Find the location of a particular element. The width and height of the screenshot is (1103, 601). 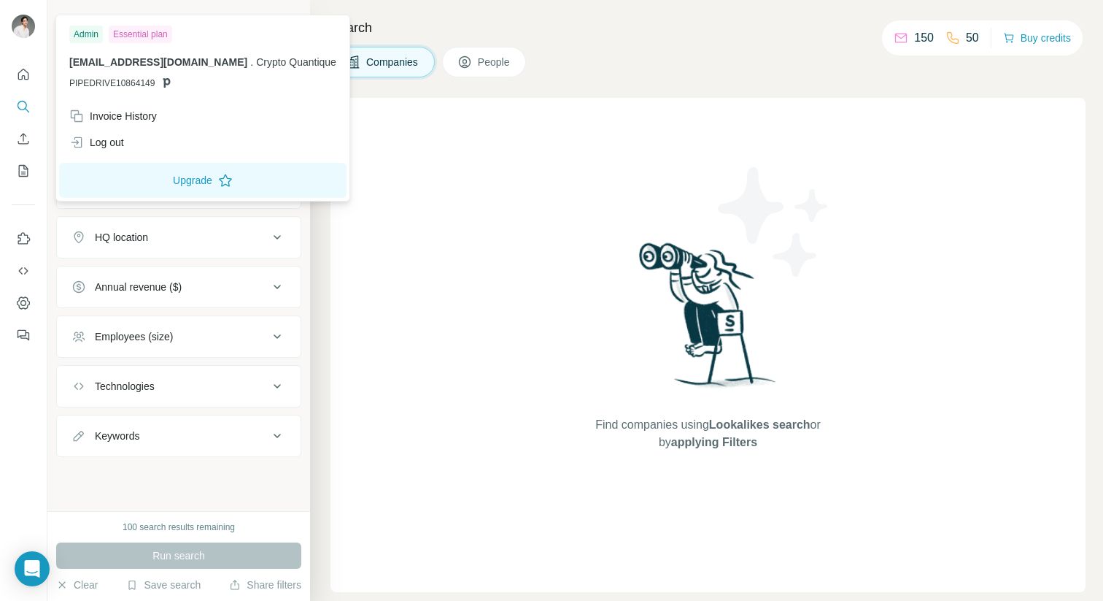

p: 150 is located at coordinates (924, 38).